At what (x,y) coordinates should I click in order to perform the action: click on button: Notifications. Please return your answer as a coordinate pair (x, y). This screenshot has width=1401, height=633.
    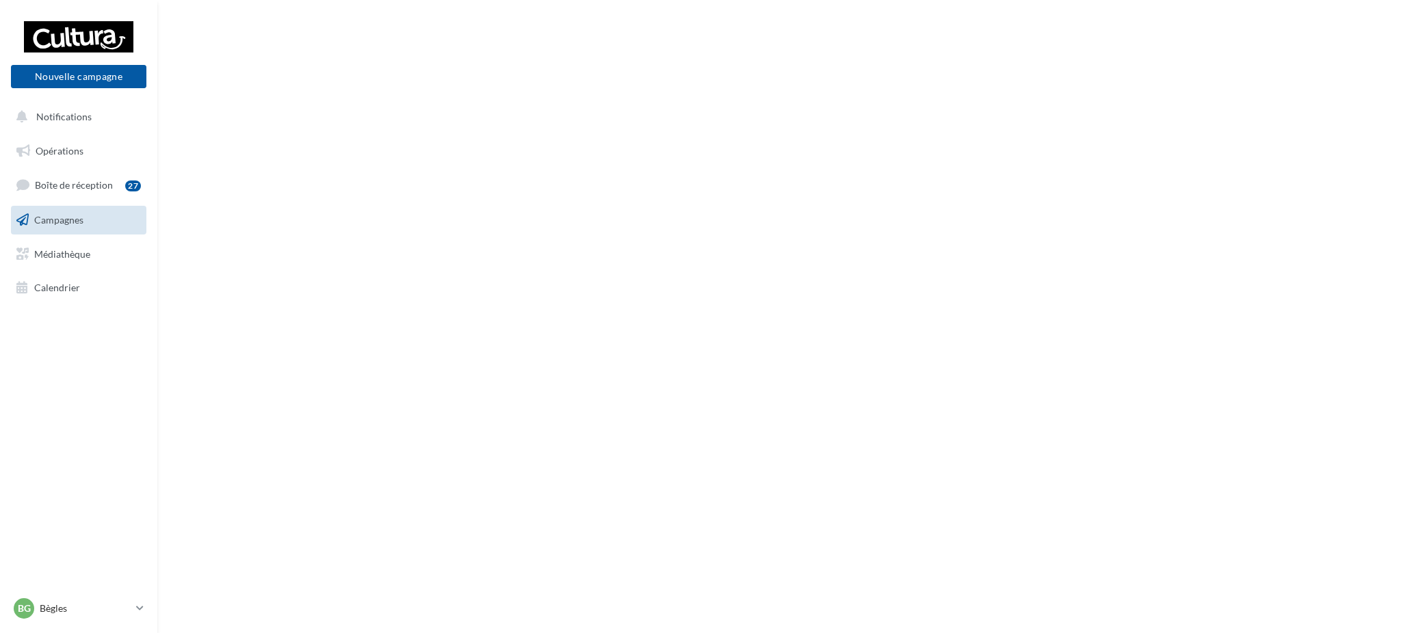
    Looking at the image, I should click on (76, 117).